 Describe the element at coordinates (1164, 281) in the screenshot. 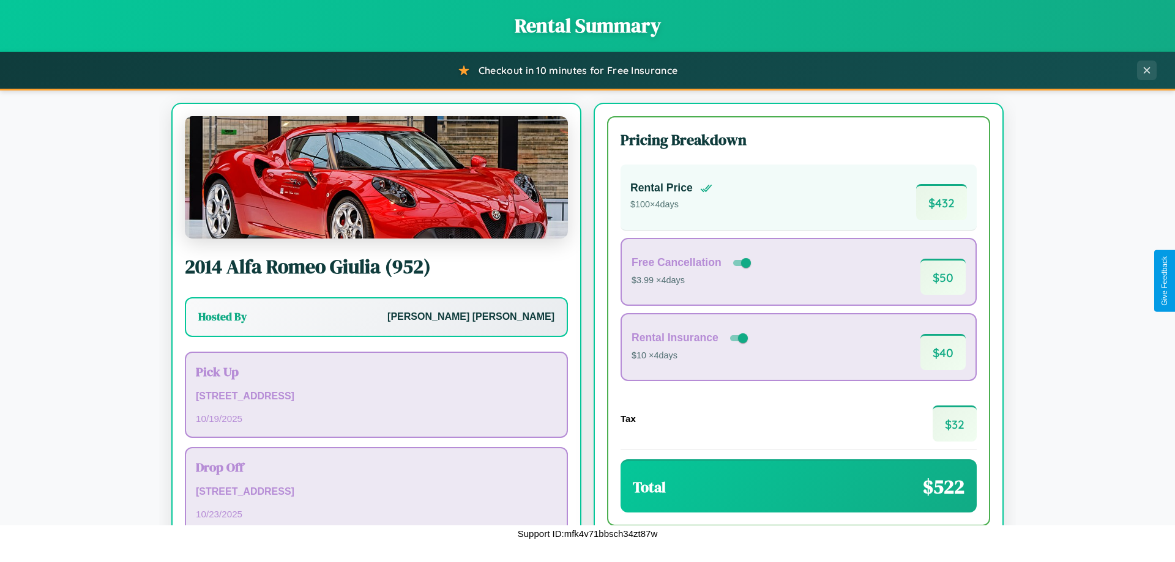

I see `div: Give Feedback` at that location.